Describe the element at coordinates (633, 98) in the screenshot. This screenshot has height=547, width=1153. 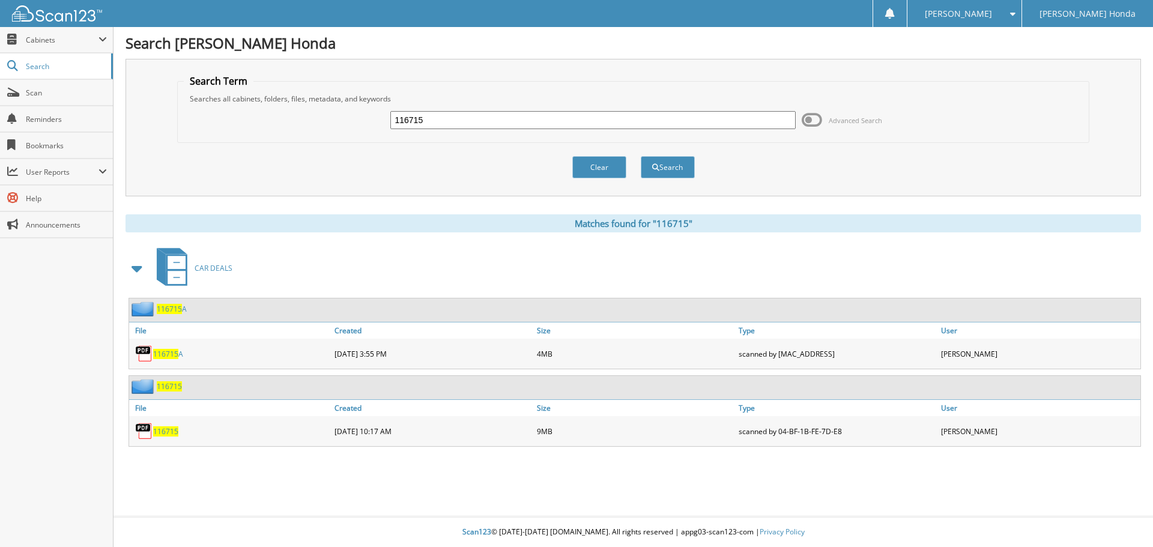
I see `div: Searches all cabinets, folders, files, metadata, and keywords` at that location.